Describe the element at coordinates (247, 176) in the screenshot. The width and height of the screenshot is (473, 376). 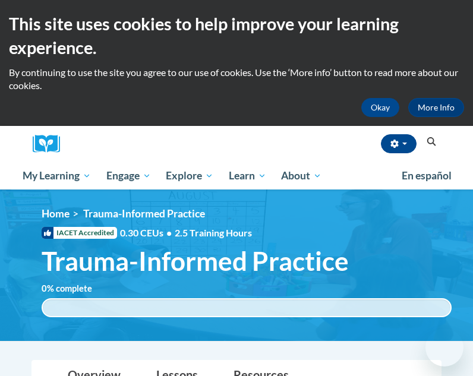
I see `span: Learn` at that location.